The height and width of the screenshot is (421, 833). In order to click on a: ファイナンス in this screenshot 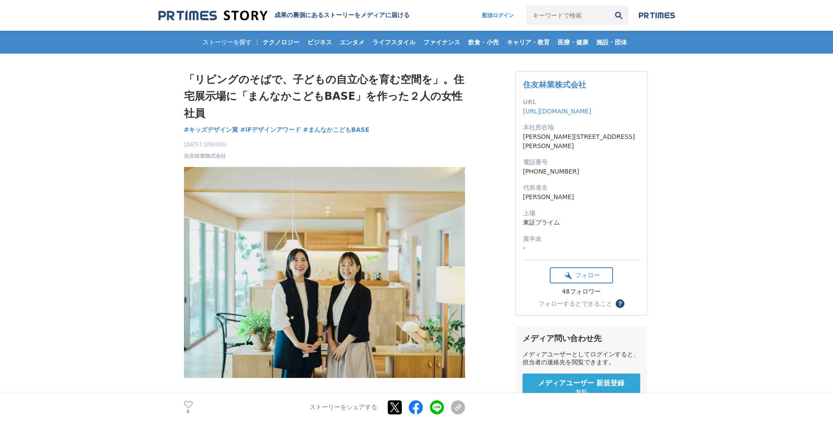, I will do `click(442, 42)`.